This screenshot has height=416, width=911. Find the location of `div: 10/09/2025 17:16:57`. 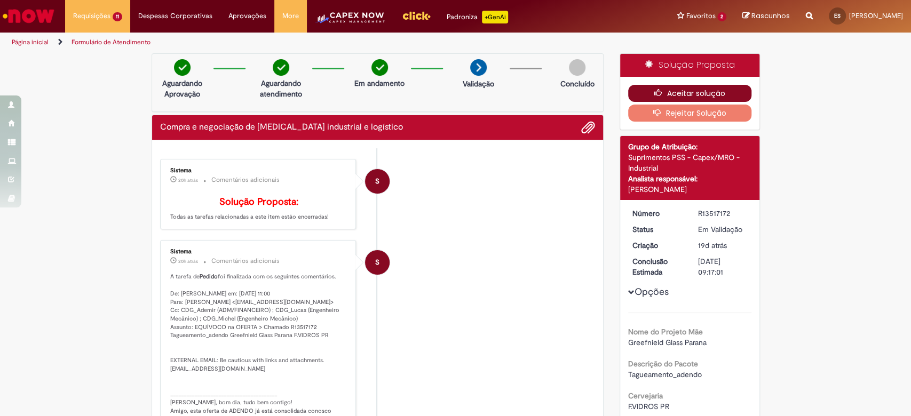

div: 10/09/2025 17:16:57 is located at coordinates (723, 246).